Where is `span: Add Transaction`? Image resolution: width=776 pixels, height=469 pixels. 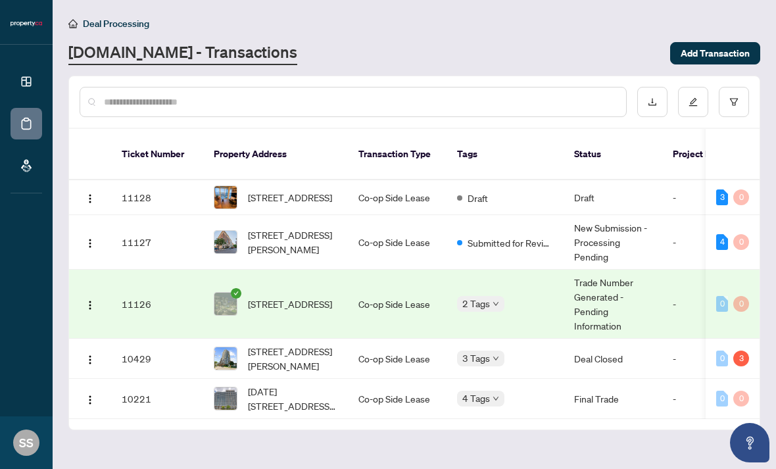
span: Add Transaction is located at coordinates (715, 53).